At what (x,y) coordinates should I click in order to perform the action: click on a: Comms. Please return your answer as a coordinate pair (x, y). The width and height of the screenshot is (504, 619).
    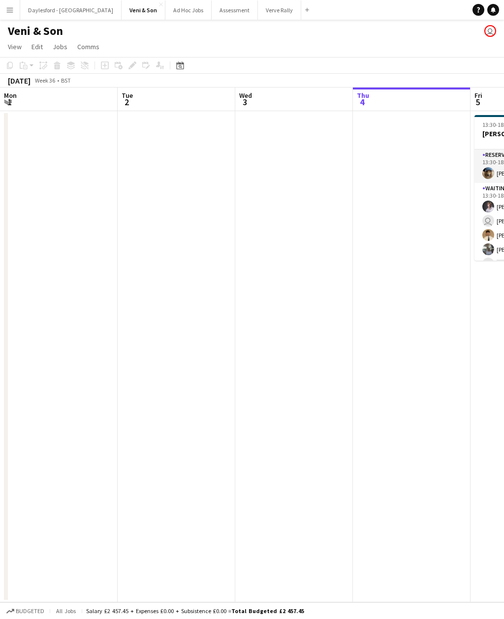
    Looking at the image, I should click on (88, 47).